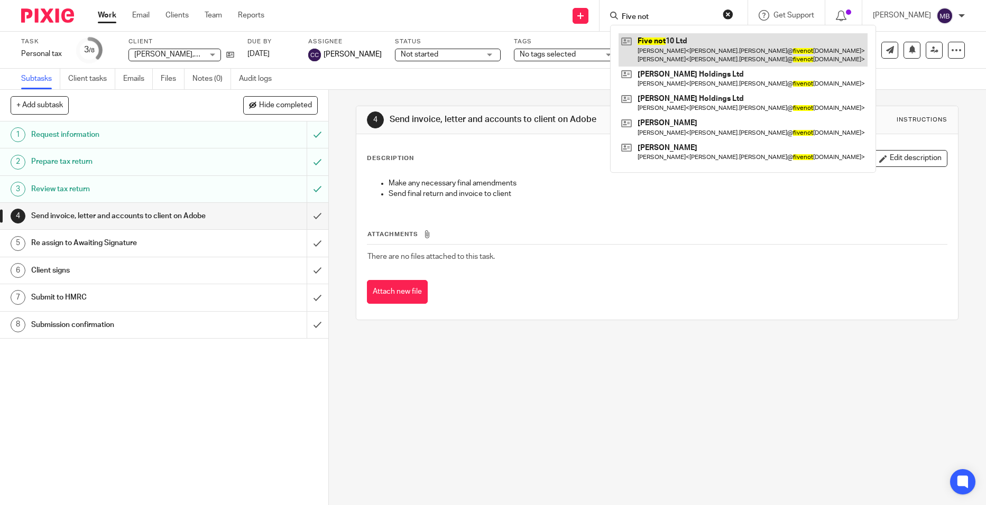 This screenshot has width=986, height=505. I want to click on span: Not started, so click(419, 54).